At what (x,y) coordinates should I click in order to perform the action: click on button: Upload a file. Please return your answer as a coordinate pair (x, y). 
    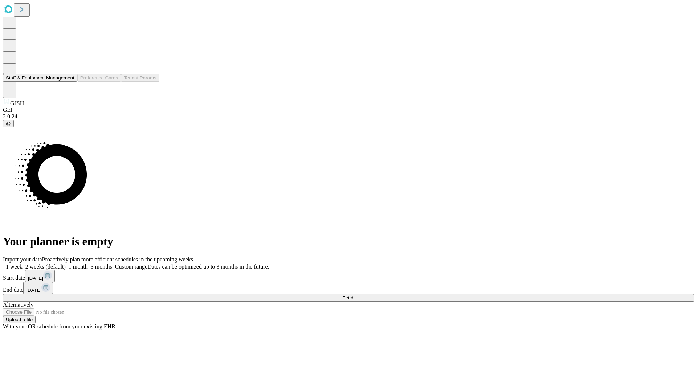
    Looking at the image, I should click on (19, 320).